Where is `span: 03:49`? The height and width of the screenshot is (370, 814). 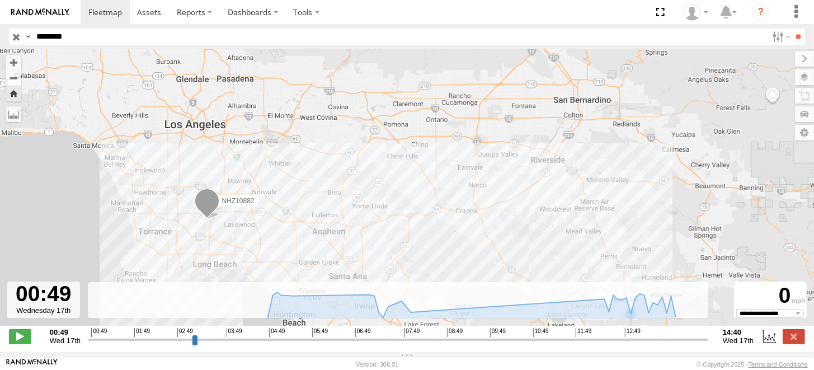
span: 03:49 is located at coordinates (234, 332).